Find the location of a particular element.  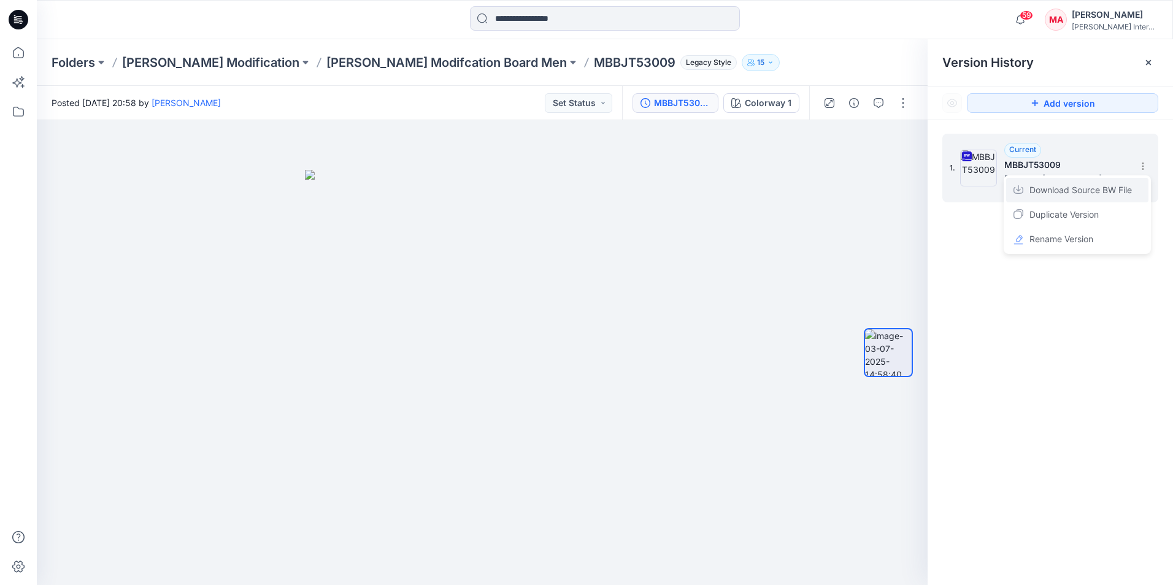

a: Folders is located at coordinates (73, 63).